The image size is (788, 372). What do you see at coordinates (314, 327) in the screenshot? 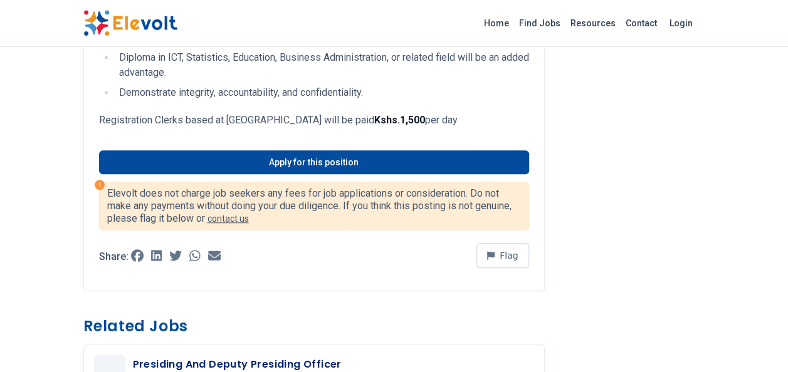
I see `h3: Related Jobs` at bounding box center [314, 327].